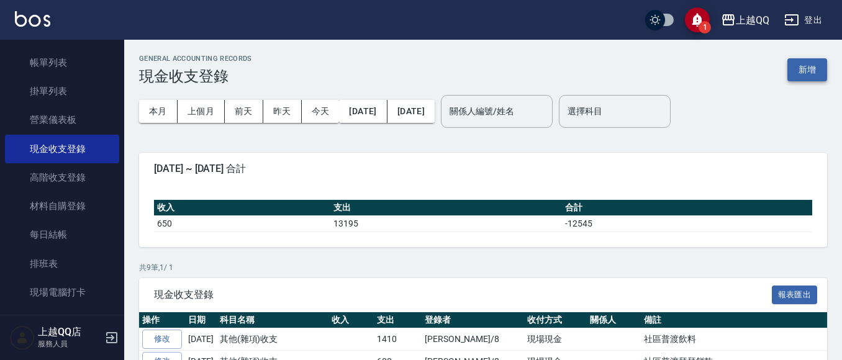 The image size is (842, 360). I want to click on a: 帳單列表, so click(62, 63).